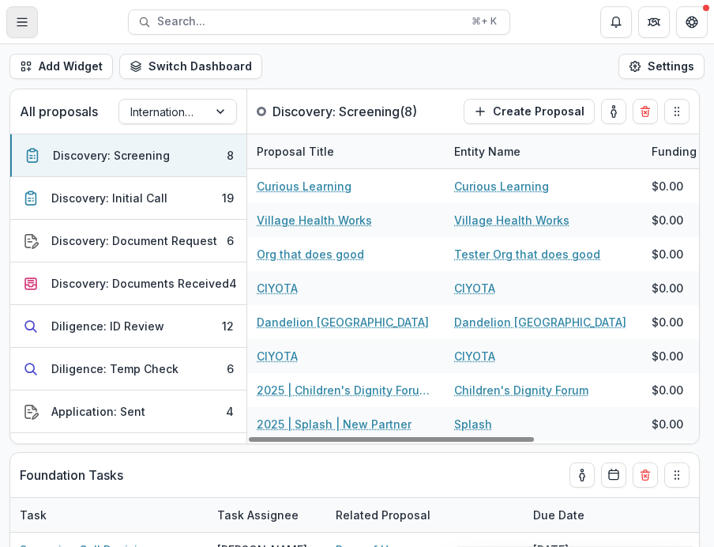  What do you see at coordinates (521, 389) in the screenshot?
I see `a: Children's Dignity Forum` at bounding box center [521, 389].